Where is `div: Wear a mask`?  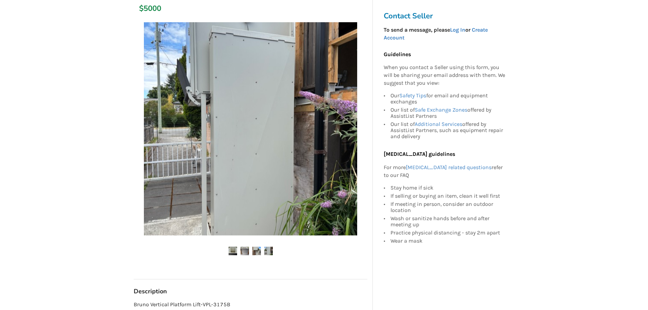
div: Wear a mask is located at coordinates (448, 240).